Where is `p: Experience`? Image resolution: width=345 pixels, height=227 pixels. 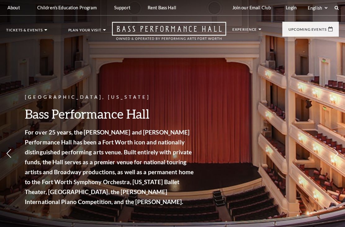 p: Experience is located at coordinates (244, 31).